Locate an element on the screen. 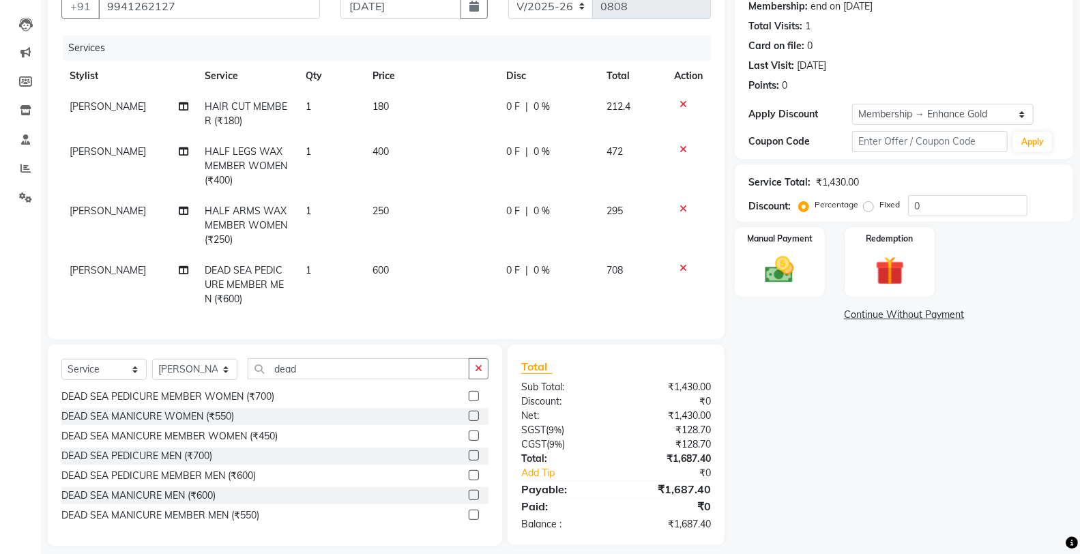 The height and width of the screenshot is (554, 1080). div: Total Visits: is located at coordinates (775, 26).